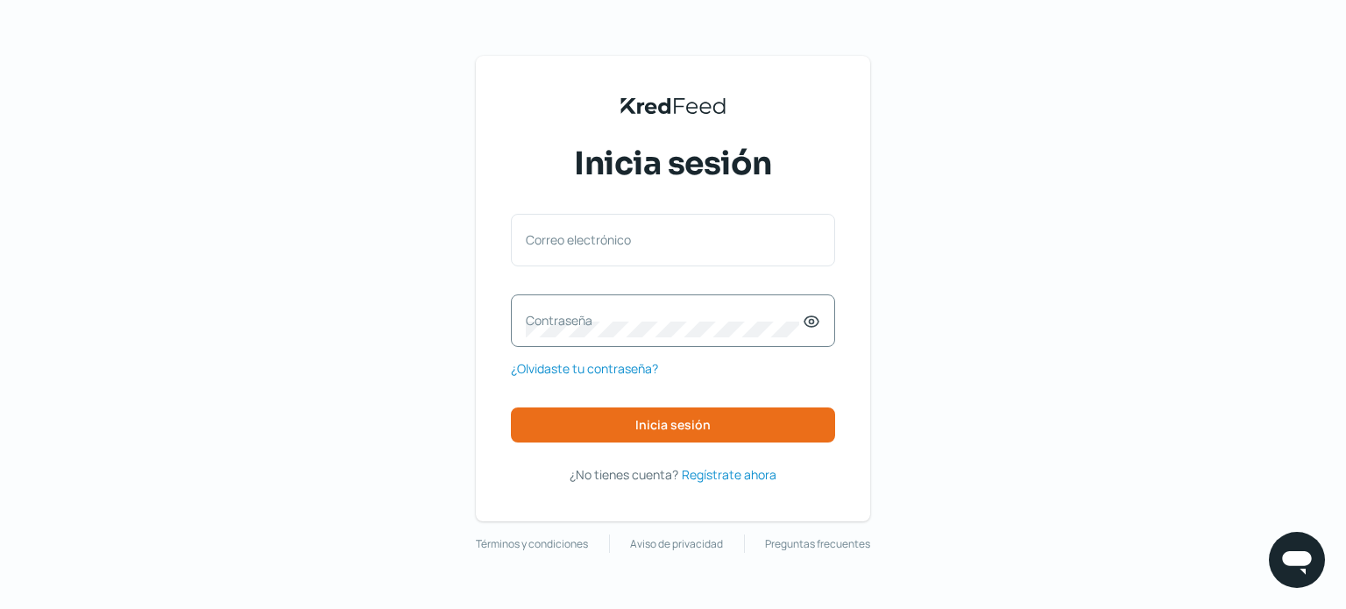  What do you see at coordinates (677, 544) in the screenshot?
I see `span: Aviso de privacidad` at bounding box center [677, 544].